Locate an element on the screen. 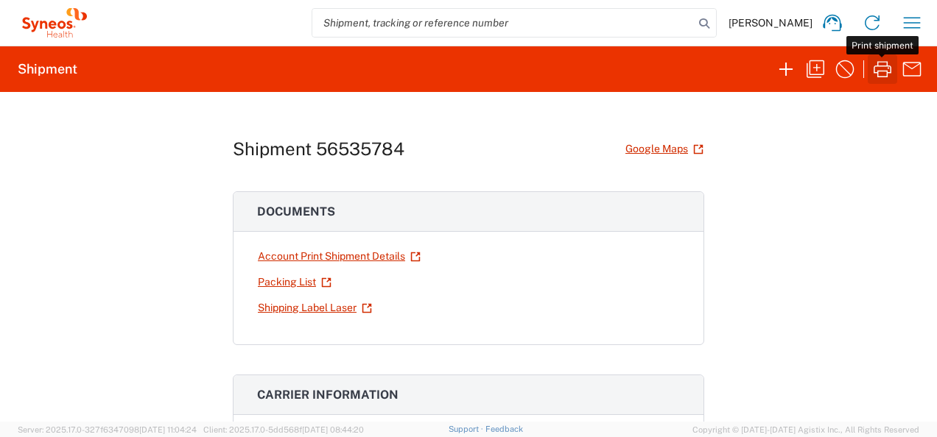  a: Google Maps is located at coordinates (664, 149).